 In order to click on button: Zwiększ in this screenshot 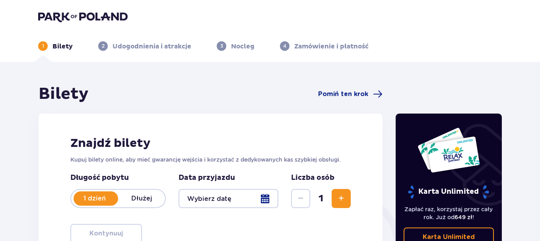, I will do `click(341, 199)`.